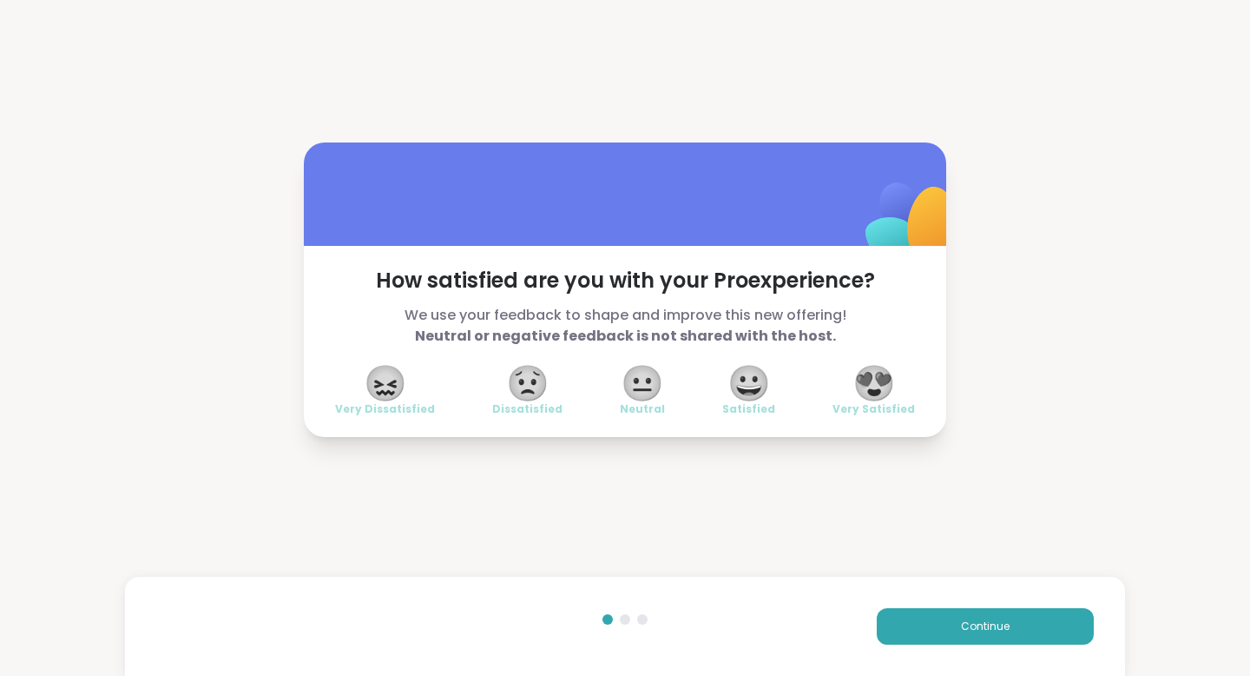  Describe the element at coordinates (986, 626) in the screenshot. I see `button: Continue` at that location.